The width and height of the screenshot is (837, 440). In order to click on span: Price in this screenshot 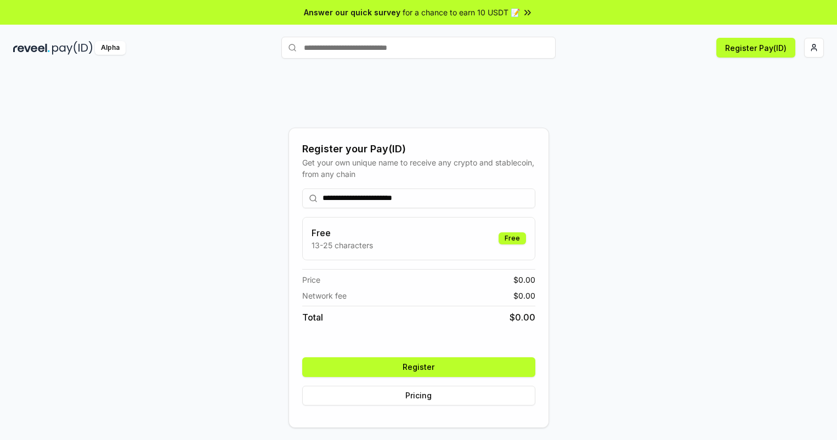, I will do `click(311, 280)`.